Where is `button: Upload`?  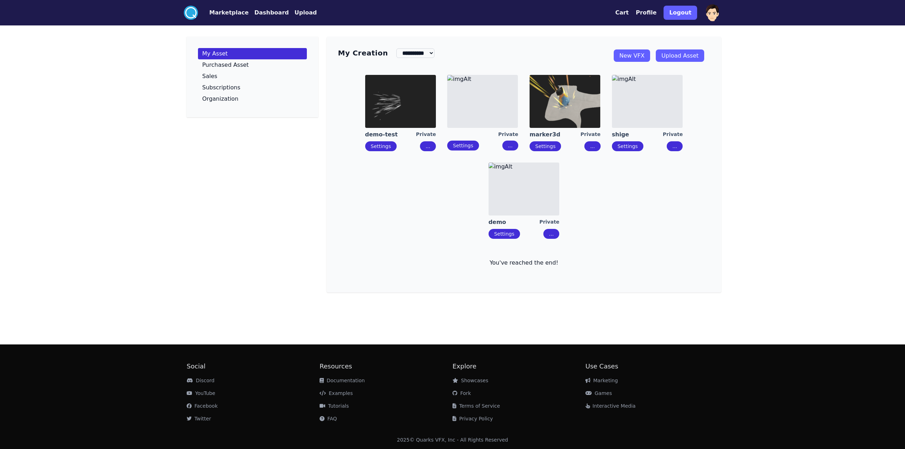 button: Upload is located at coordinates (306, 13).